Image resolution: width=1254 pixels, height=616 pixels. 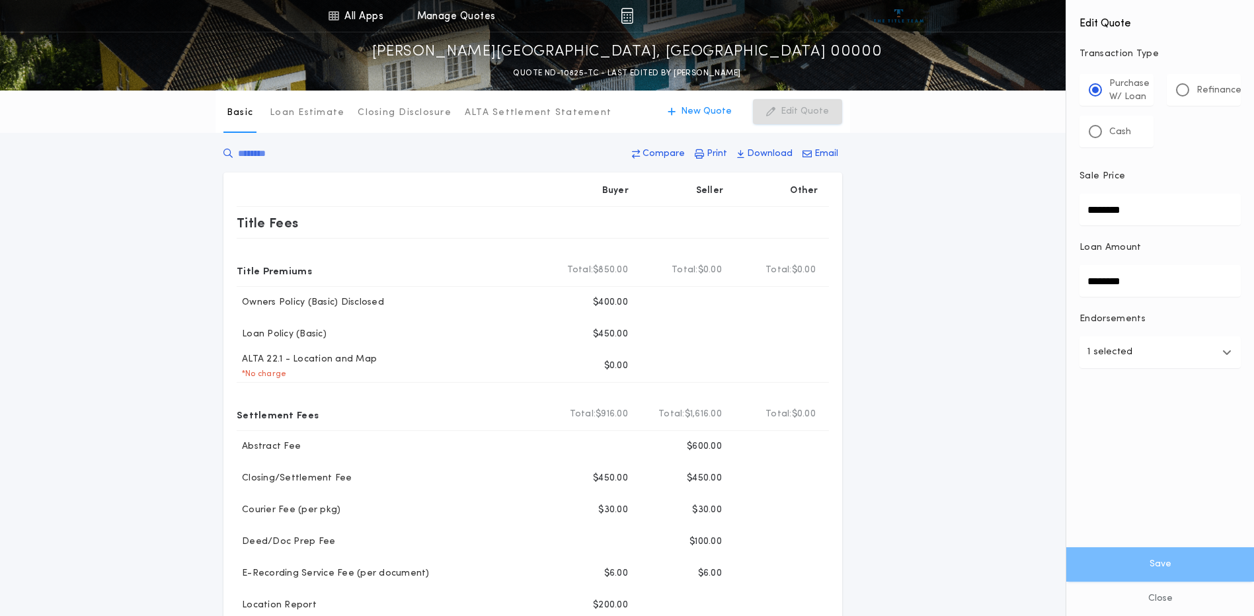 I want to click on p: * No charge, so click(x=261, y=374).